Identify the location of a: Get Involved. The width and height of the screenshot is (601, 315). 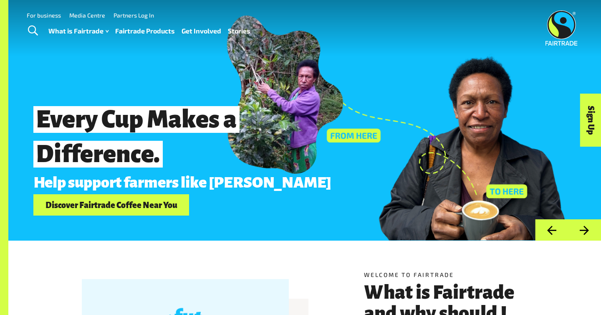
(201, 31).